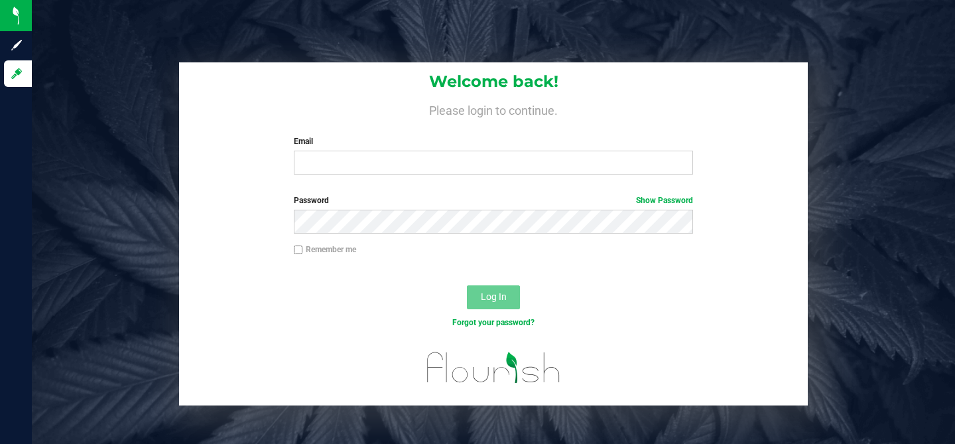 Image resolution: width=955 pixels, height=444 pixels. Describe the element at coordinates (493, 296) in the screenshot. I see `span: Log In` at that location.